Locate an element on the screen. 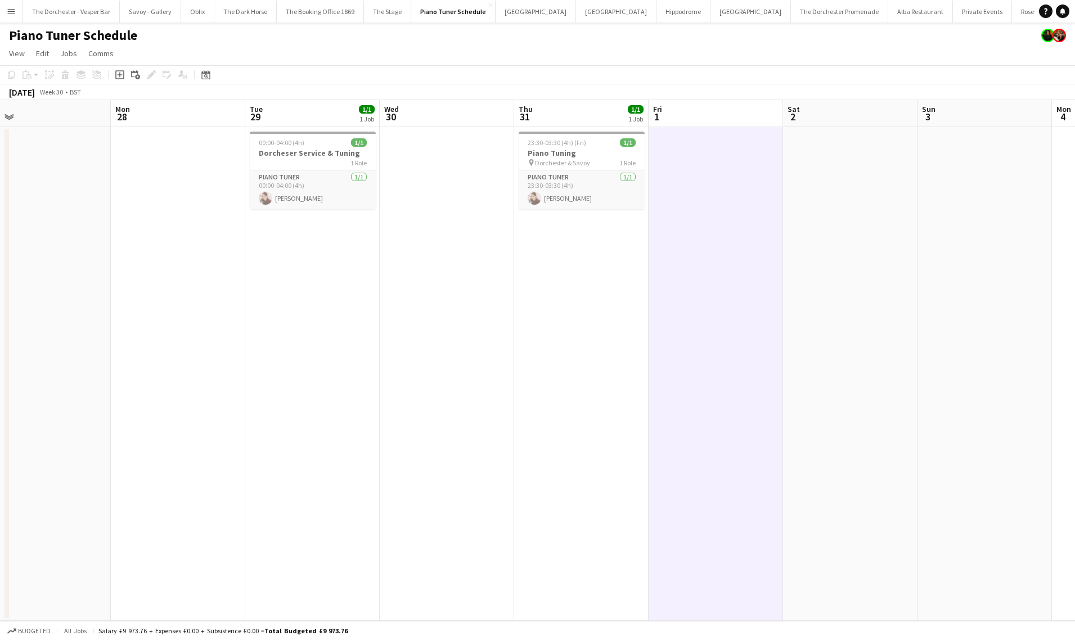 This screenshot has height=640, width=1075. span: 3 is located at coordinates (928, 116).